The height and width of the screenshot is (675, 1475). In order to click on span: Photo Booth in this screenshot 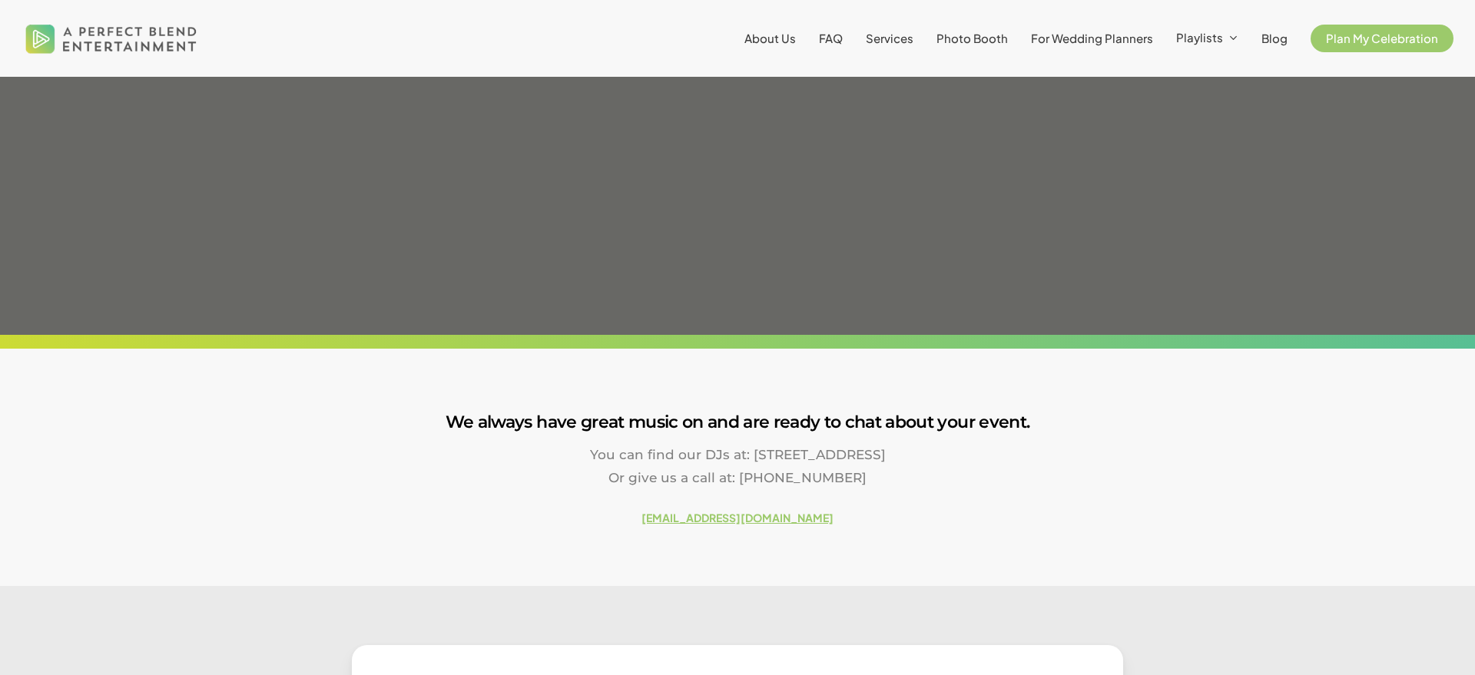, I will do `click(972, 38)`.